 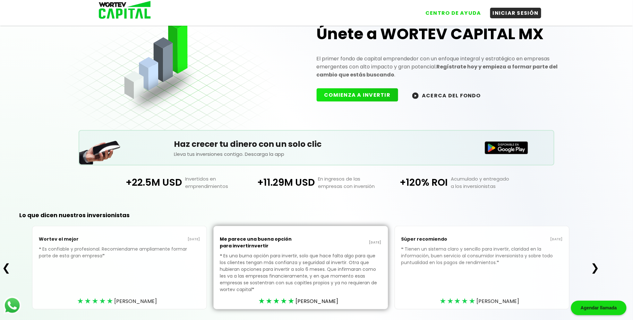 I want to click on button: ACERCA DEL FONDO, so click(x=447, y=95).